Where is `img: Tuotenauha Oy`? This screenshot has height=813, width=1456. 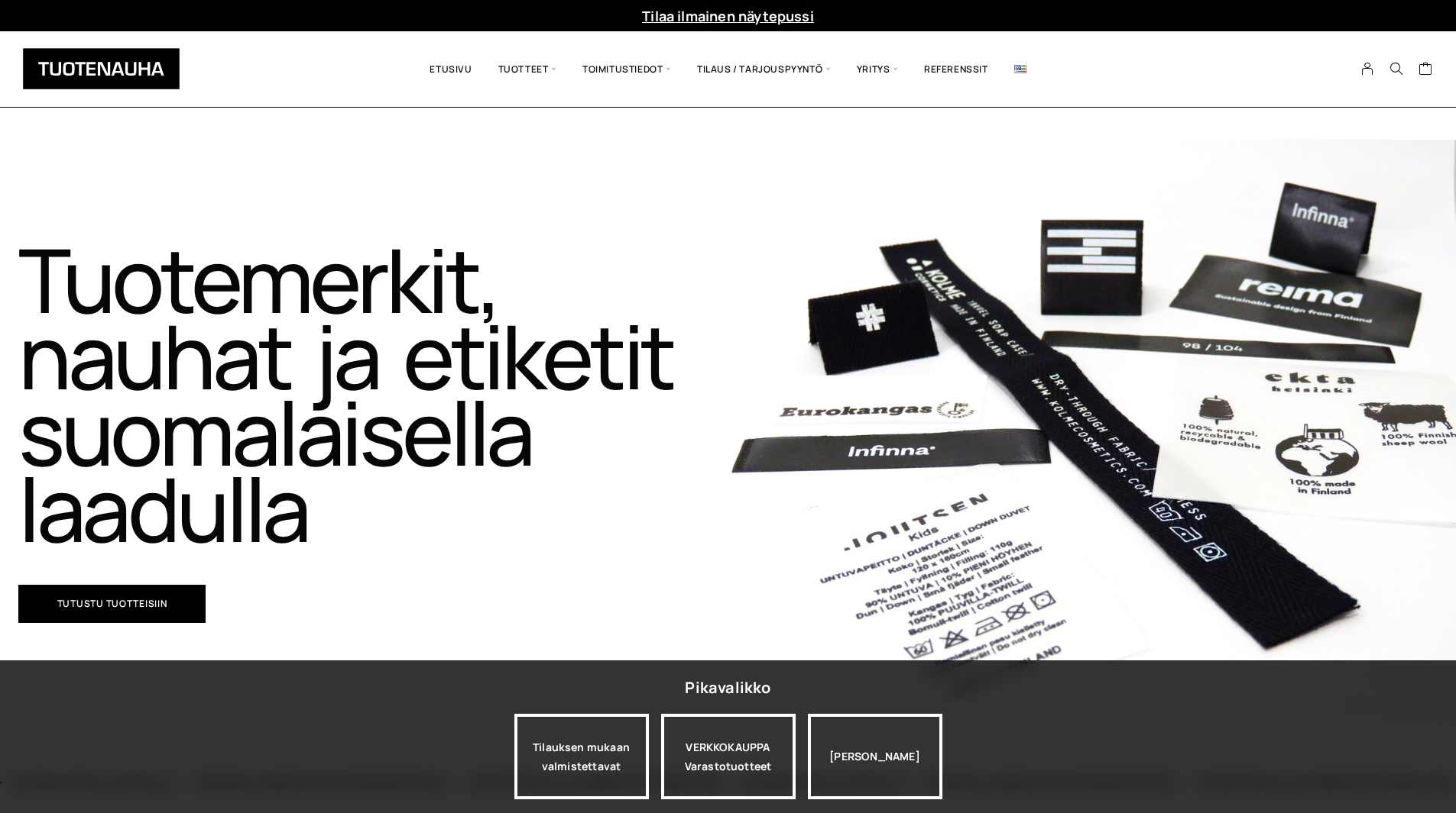 img: Tuotenauha Oy is located at coordinates (101, 69).